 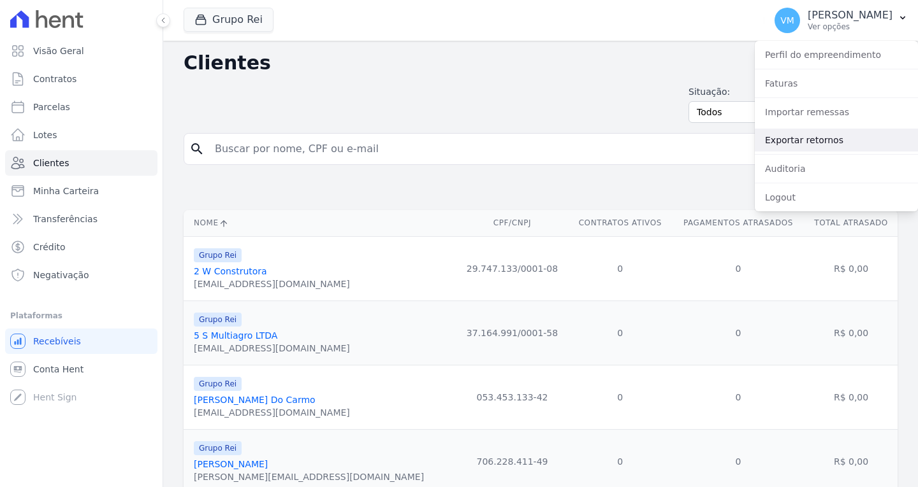 What do you see at coordinates (836, 83) in the screenshot?
I see `a: Faturas` at bounding box center [836, 83].